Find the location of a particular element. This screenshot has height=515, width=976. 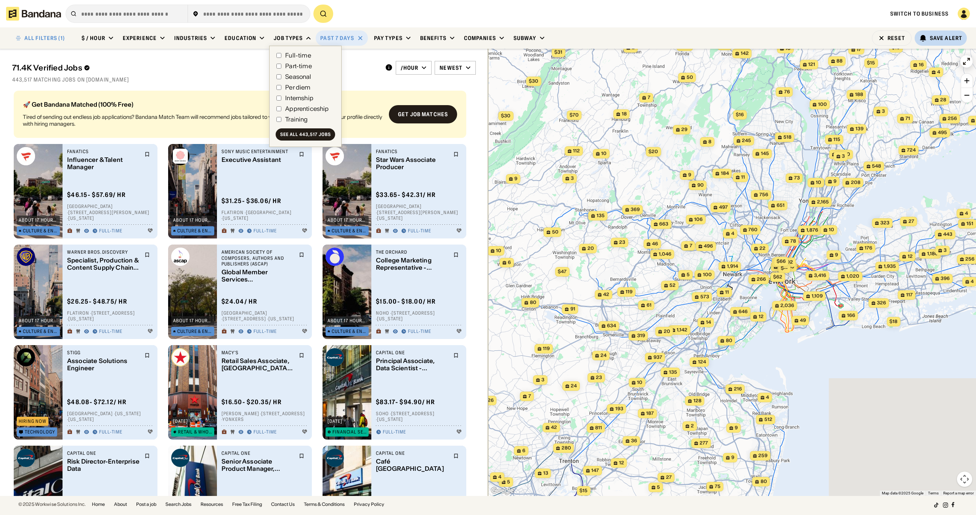

img: The Orchard logo is located at coordinates (335, 257).